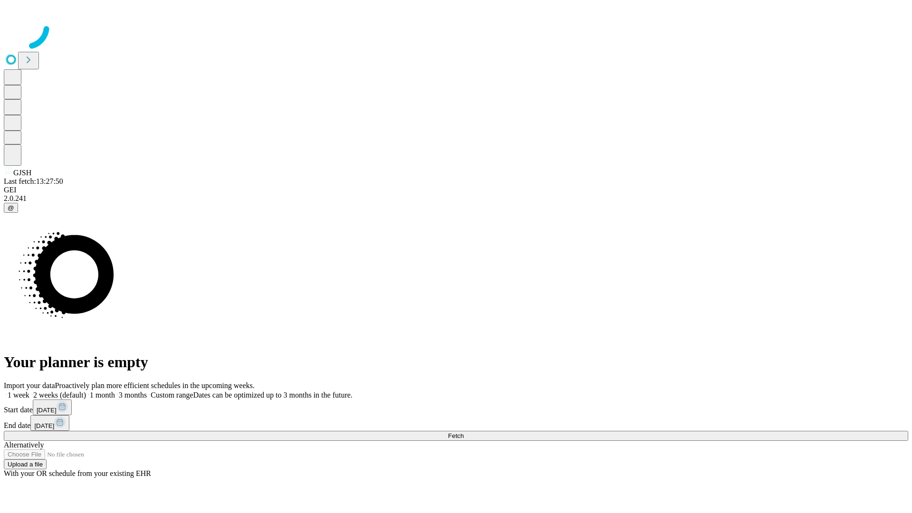  I want to click on span: 1 month, so click(102, 395).